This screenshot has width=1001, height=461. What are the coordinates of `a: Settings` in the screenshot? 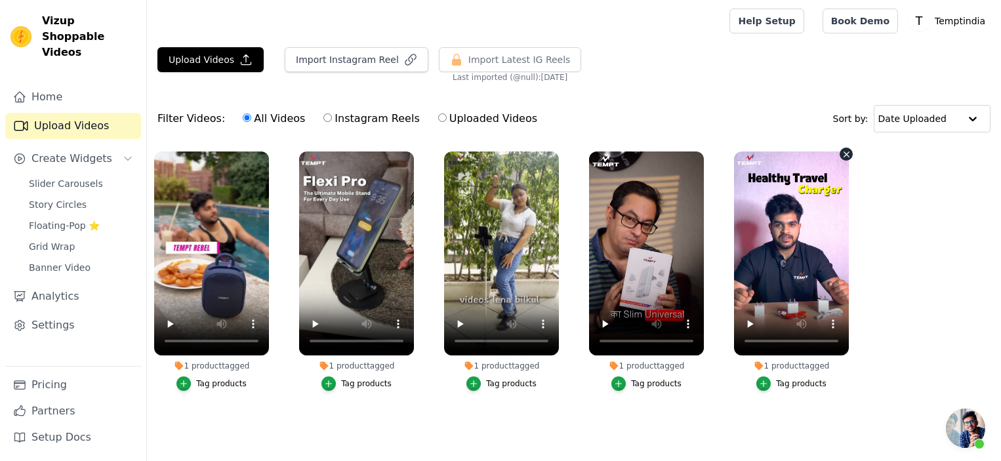 It's located at (73, 325).